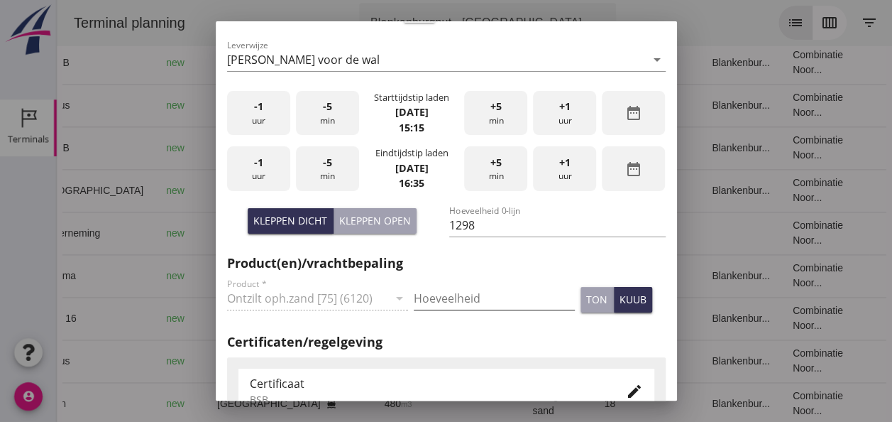 The image size is (892, 422). What do you see at coordinates (72, 23) in the screenshot?
I see `div: Terminal planning` at bounding box center [72, 23].